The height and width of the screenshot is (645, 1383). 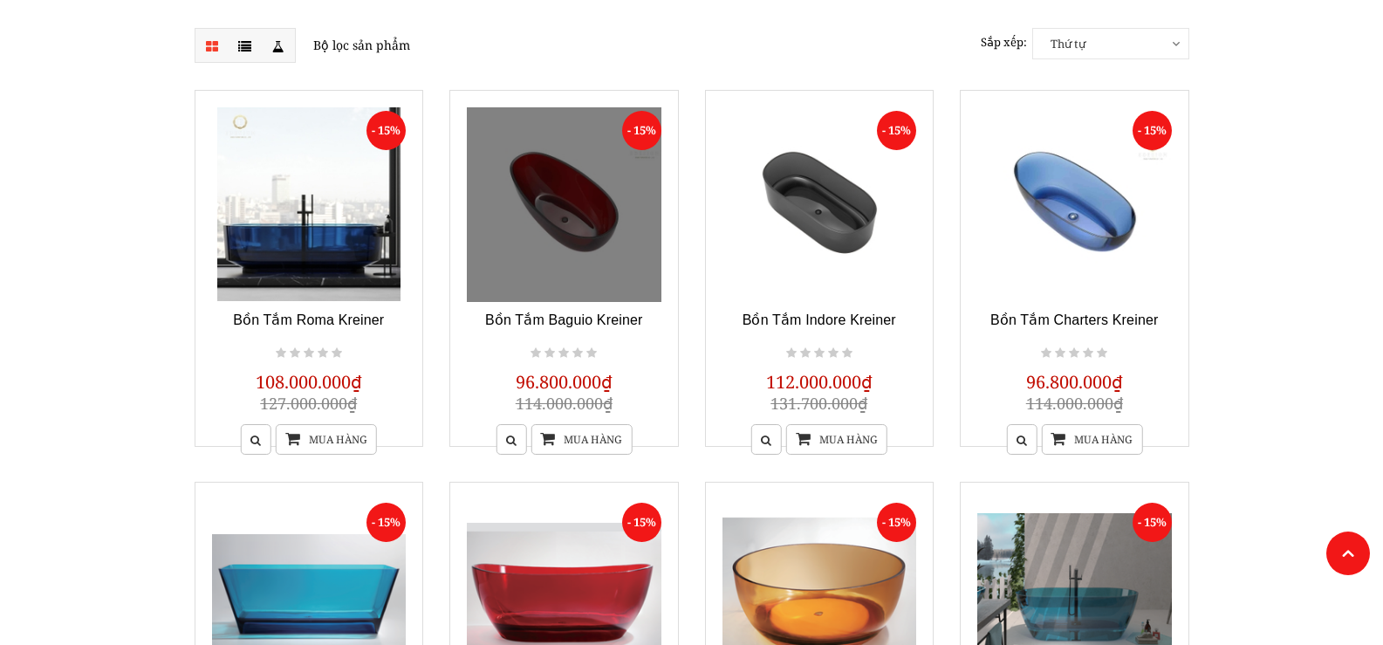 What do you see at coordinates (1004, 42) in the screenshot?
I see `label: Sắp xếp:` at bounding box center [1004, 42].